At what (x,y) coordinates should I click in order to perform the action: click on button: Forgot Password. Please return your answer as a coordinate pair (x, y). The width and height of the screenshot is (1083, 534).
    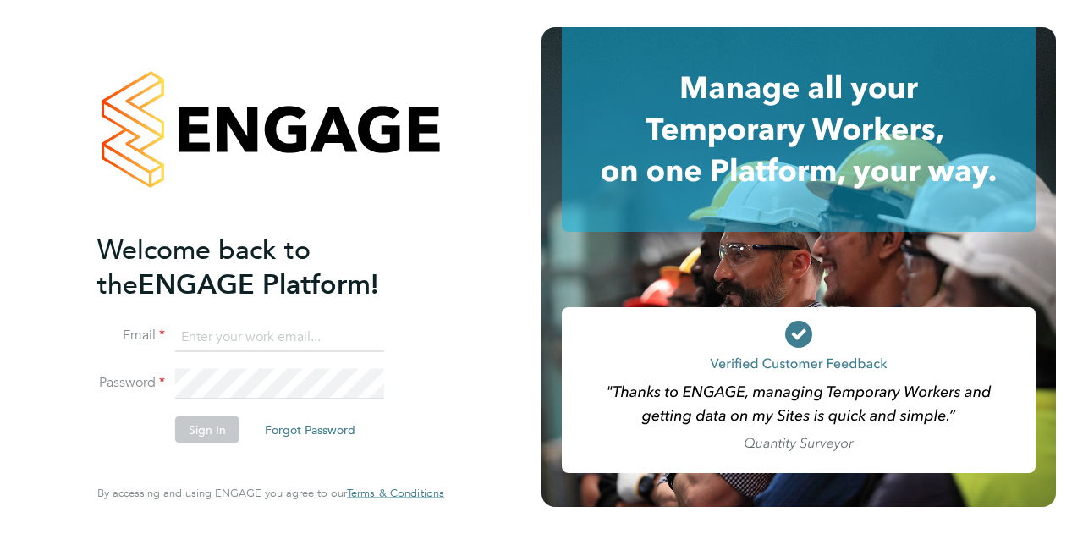
    Looking at the image, I should click on (310, 430).